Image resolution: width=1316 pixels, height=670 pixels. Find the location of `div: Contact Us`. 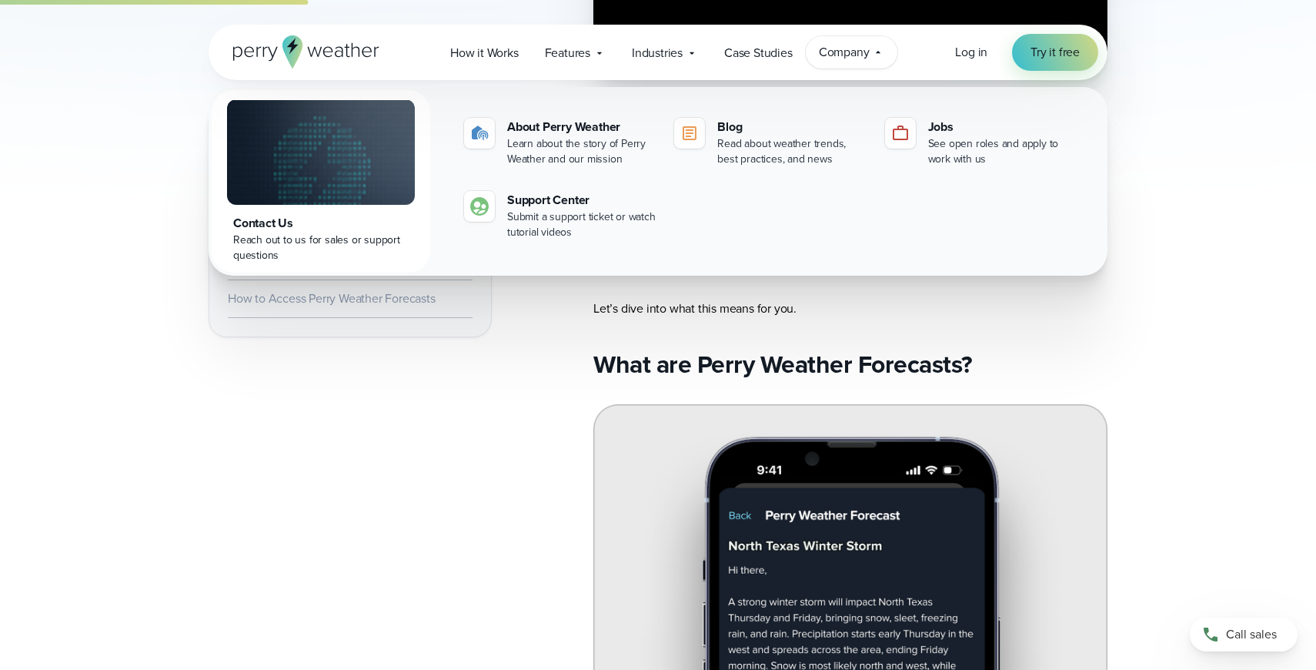

div: Contact Us is located at coordinates (321, 223).